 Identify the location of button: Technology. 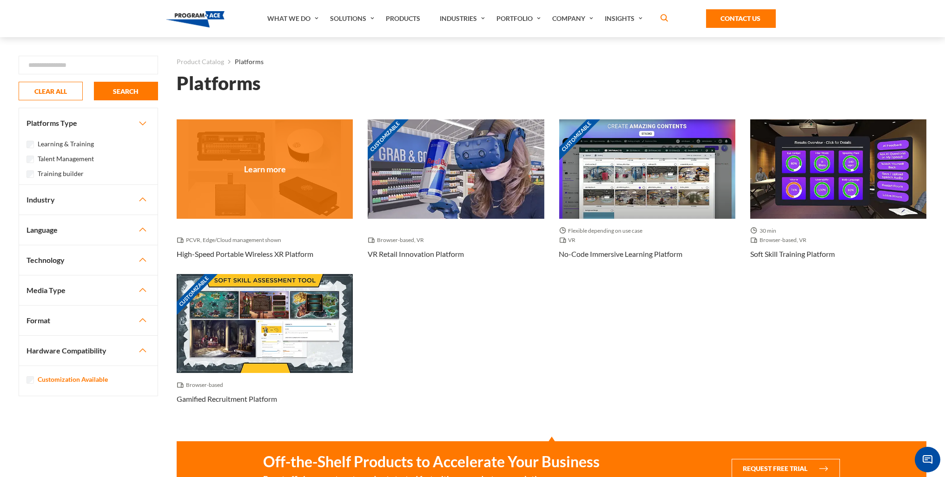
(88, 260).